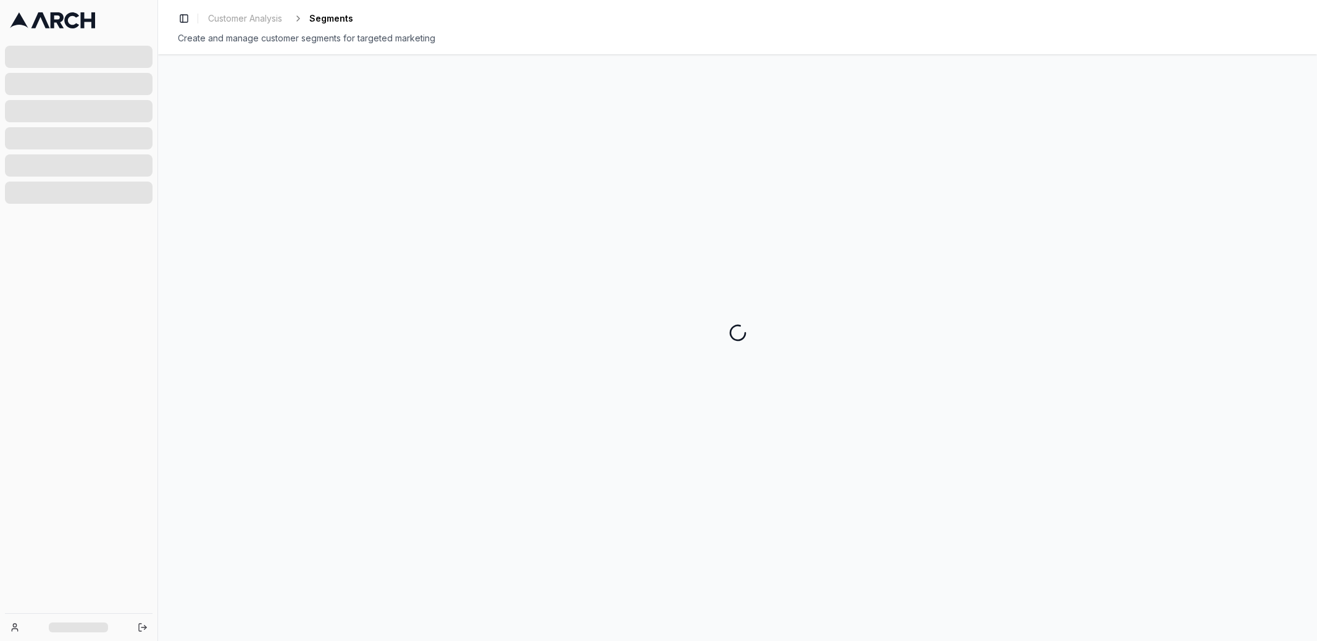  What do you see at coordinates (278, 19) in the screenshot?
I see `nav: breadcrumb` at bounding box center [278, 19].